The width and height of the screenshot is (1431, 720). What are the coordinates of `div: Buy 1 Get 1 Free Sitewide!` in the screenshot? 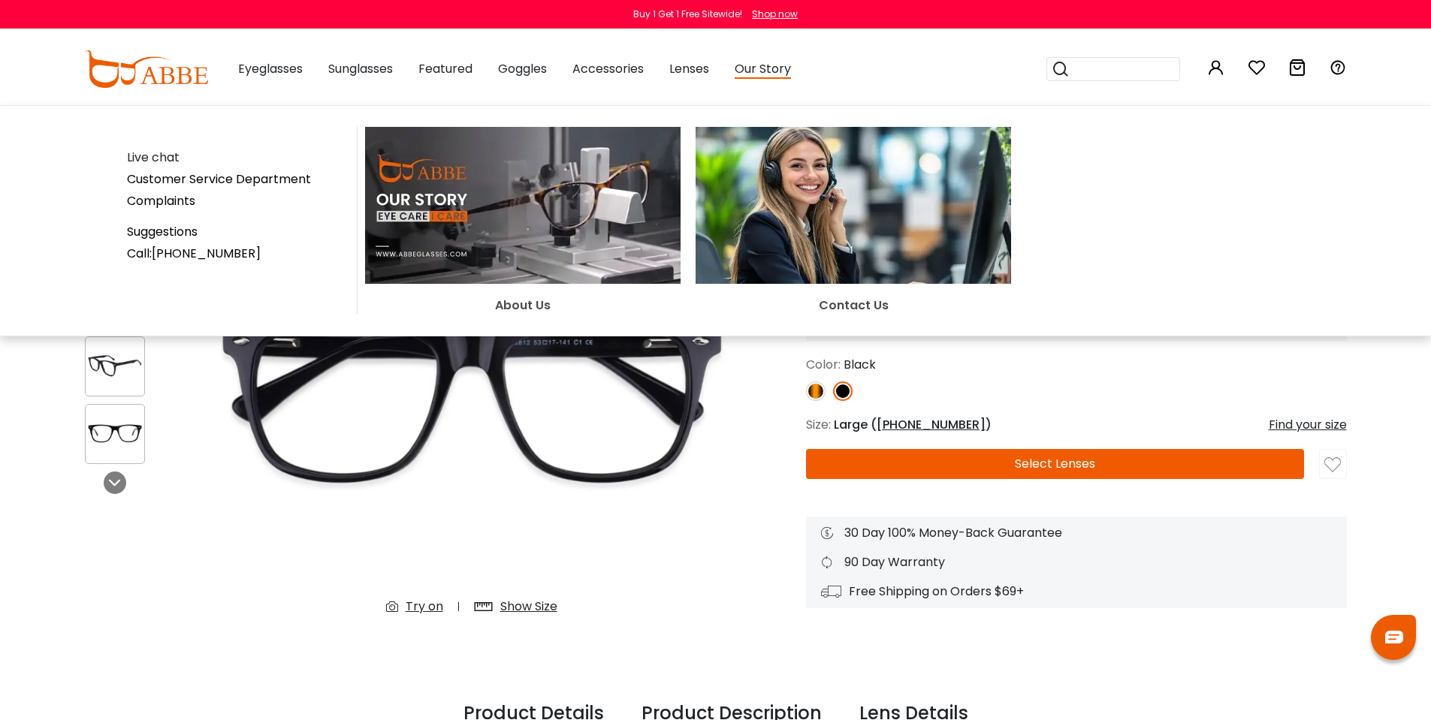 It's located at (687, 14).